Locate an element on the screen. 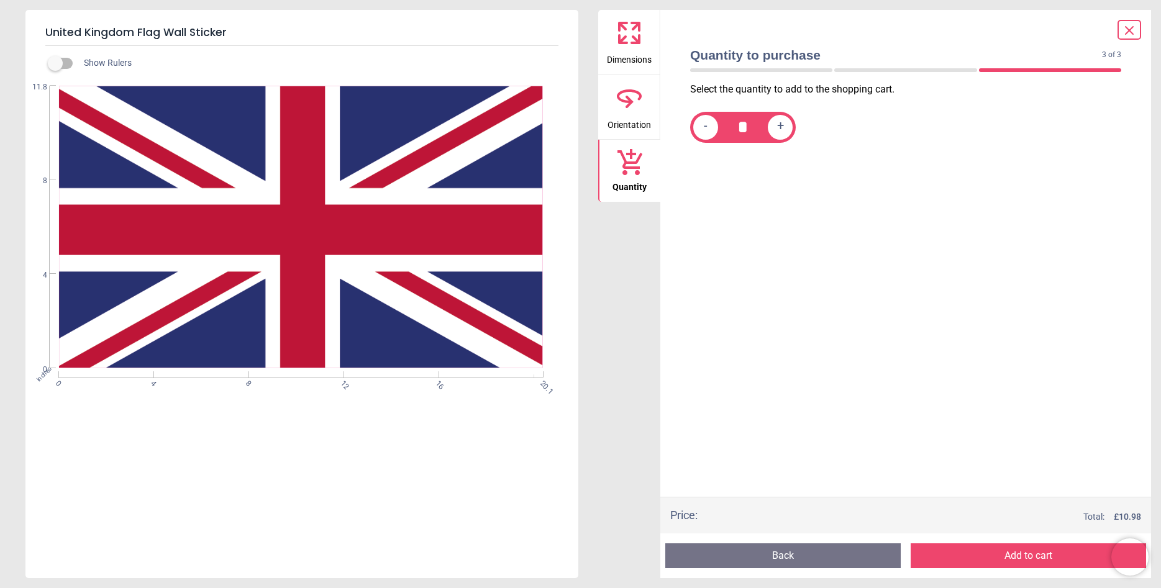 The image size is (1161, 588). span: Quantity to purchase is located at coordinates (896, 55).